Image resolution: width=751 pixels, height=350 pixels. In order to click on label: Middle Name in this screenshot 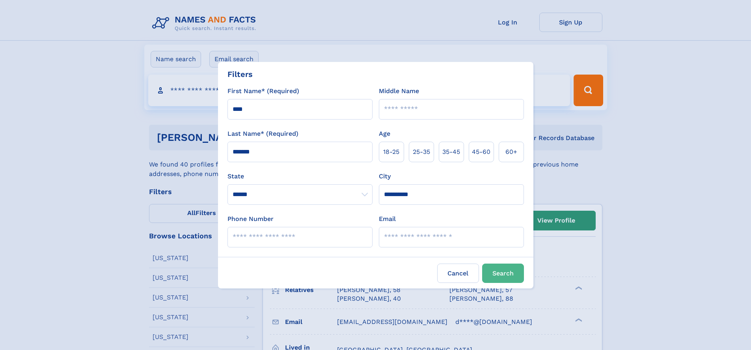, I will do `click(399, 91)`.